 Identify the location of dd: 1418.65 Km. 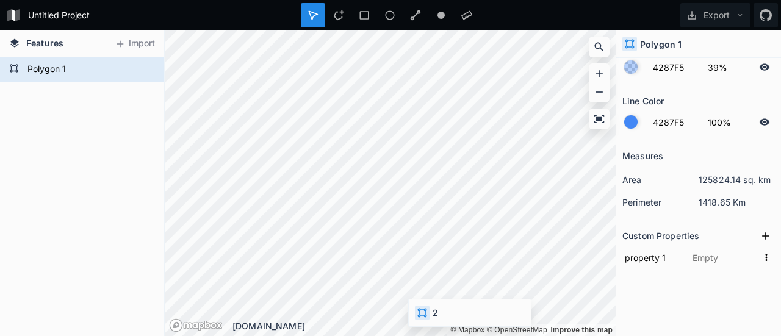
(736, 202).